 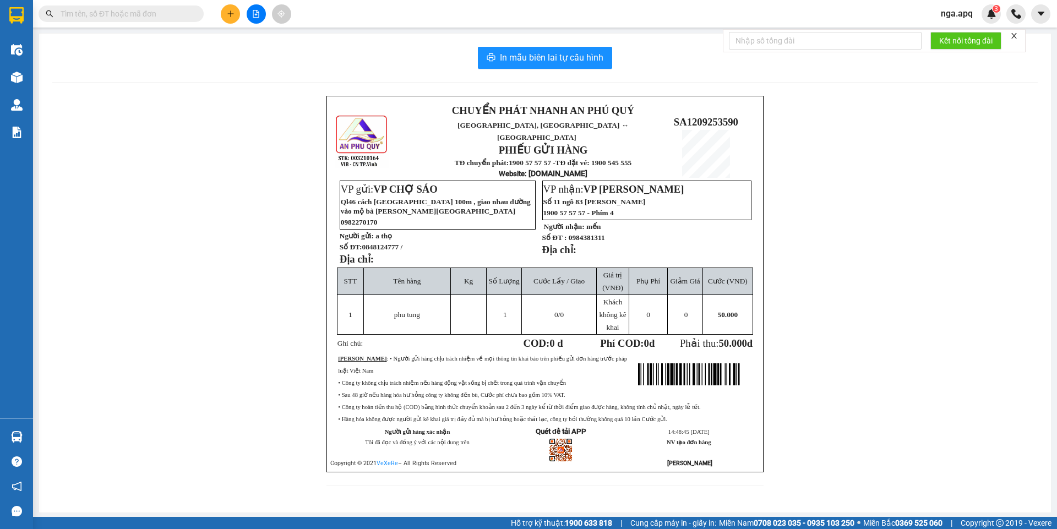 I want to click on span: close, so click(x=1014, y=36).